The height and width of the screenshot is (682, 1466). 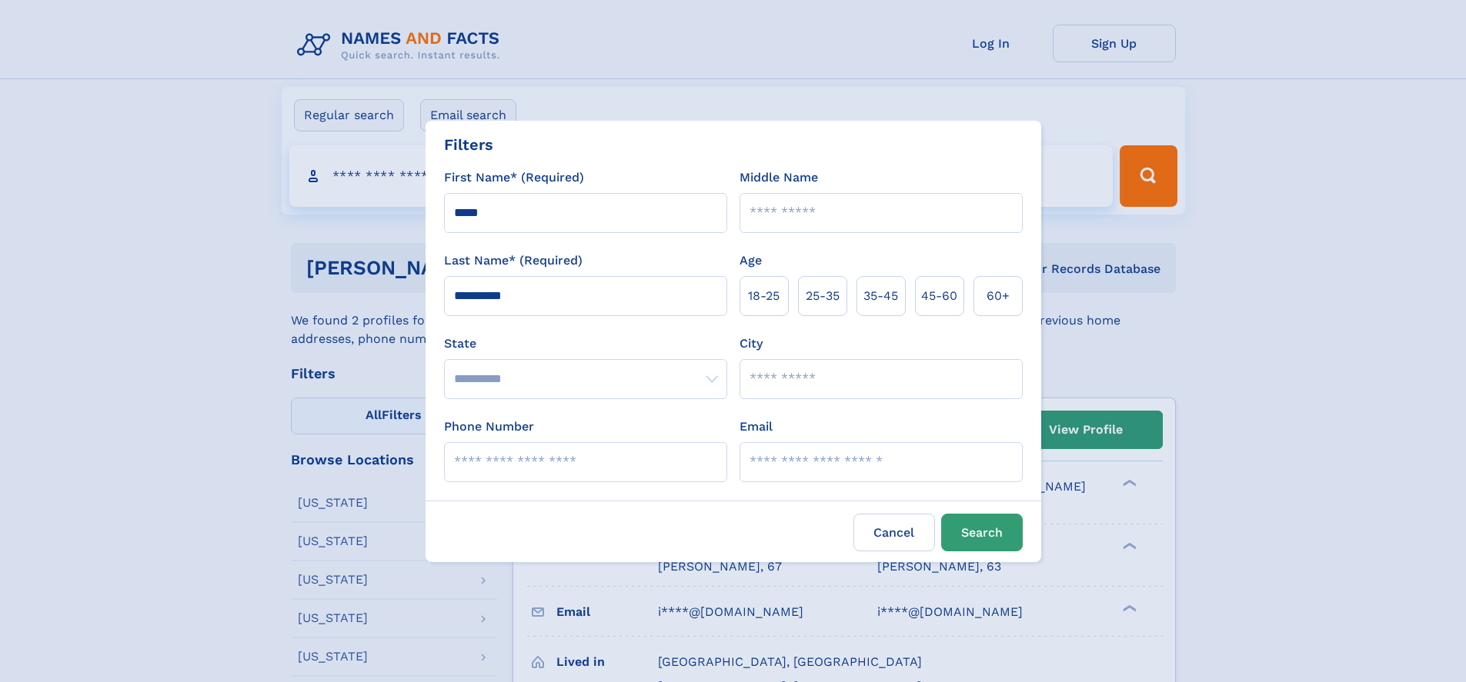 I want to click on button: Search, so click(x=982, y=532).